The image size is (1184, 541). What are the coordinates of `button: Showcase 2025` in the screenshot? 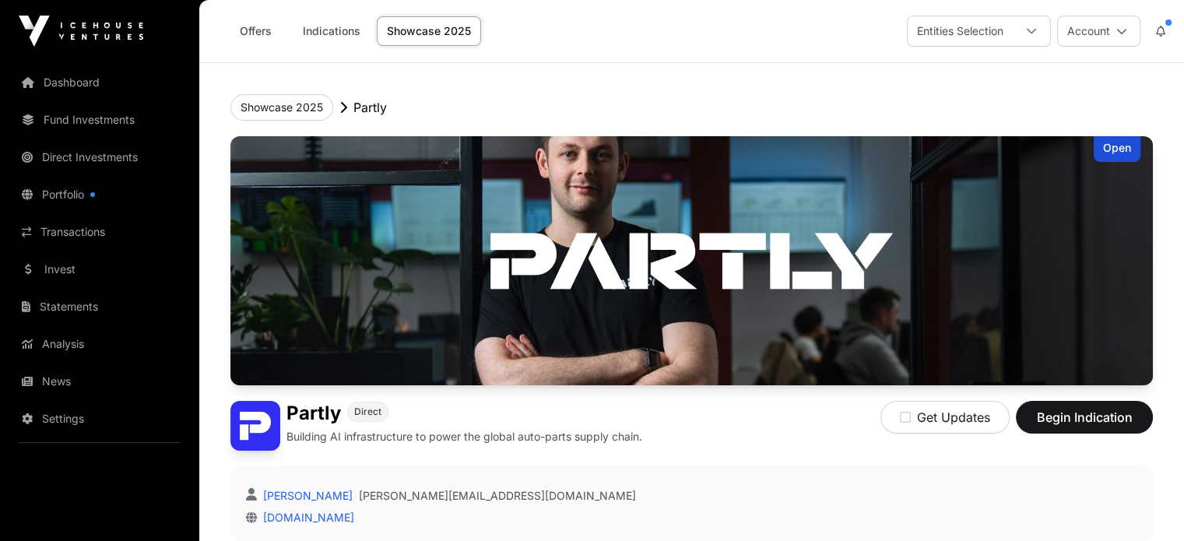 It's located at (282, 107).